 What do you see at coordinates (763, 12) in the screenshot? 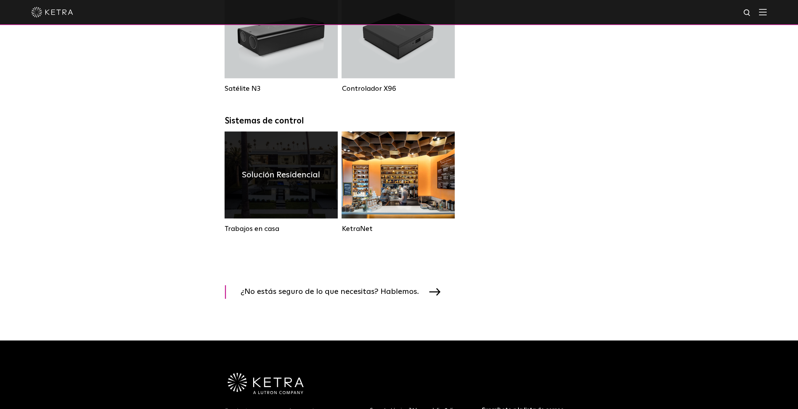
I see `img: Hamburger%20Nav.svg` at bounding box center [763, 12].